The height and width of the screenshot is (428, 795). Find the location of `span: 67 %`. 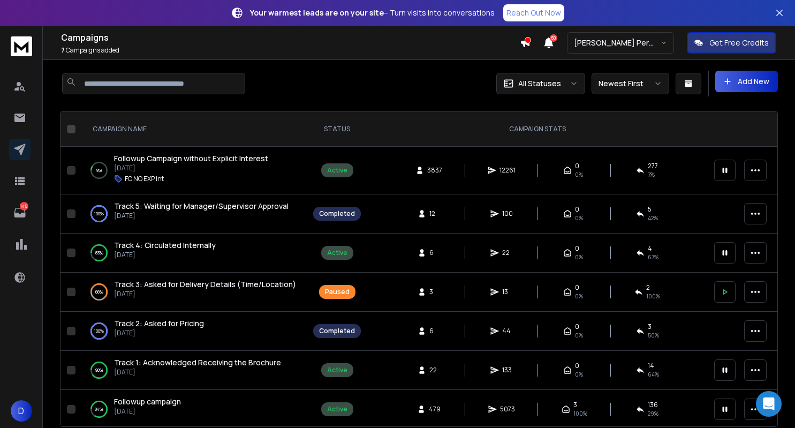

span: 67 % is located at coordinates (653, 257).